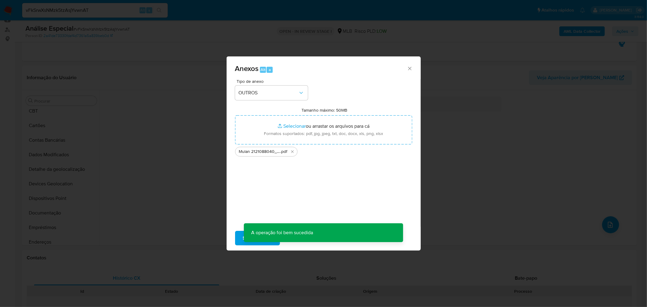  Describe the element at coordinates (271, 93) in the screenshot. I see `button: OUTROS` at that location.